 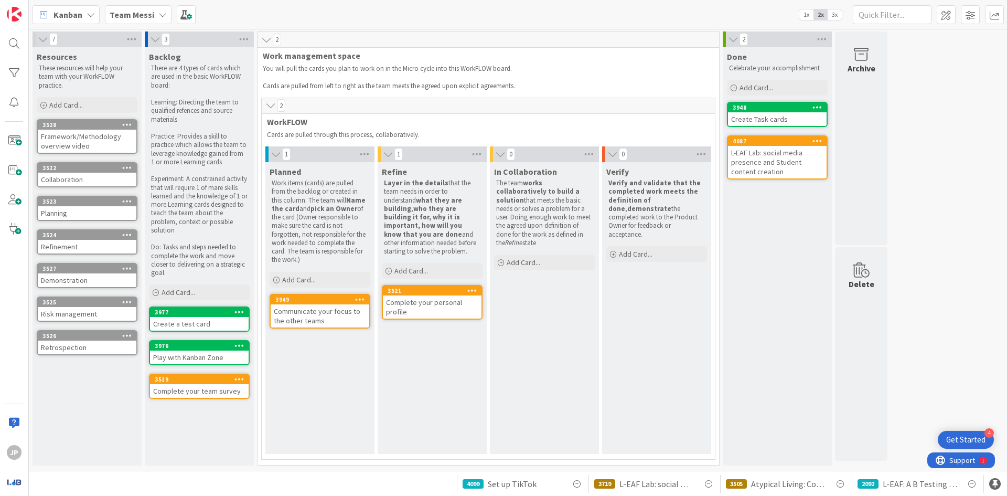 I want to click on p: Experiment: A constrained activity that will require 1 of mare skills learned and the knowledge o..., so click(x=199, y=204).